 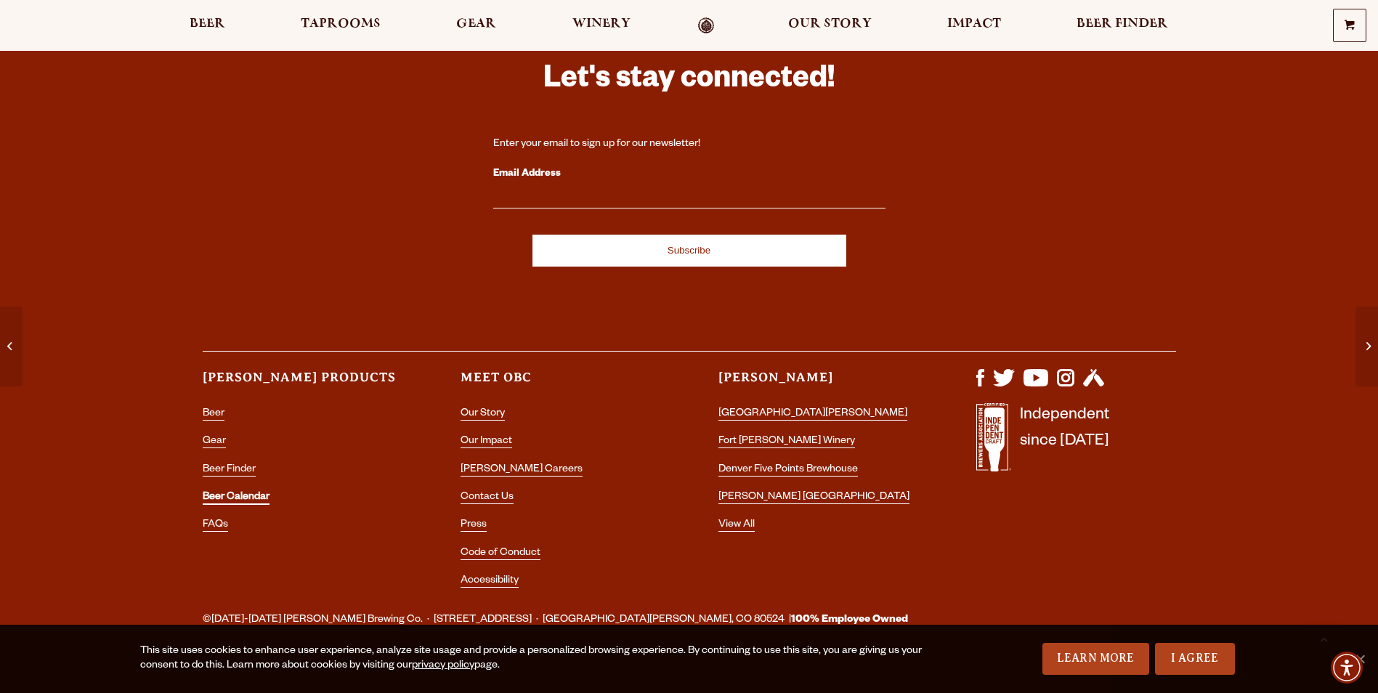 What do you see at coordinates (1323, 638) in the screenshot?
I see `a: Scroll to top` at bounding box center [1323, 638].